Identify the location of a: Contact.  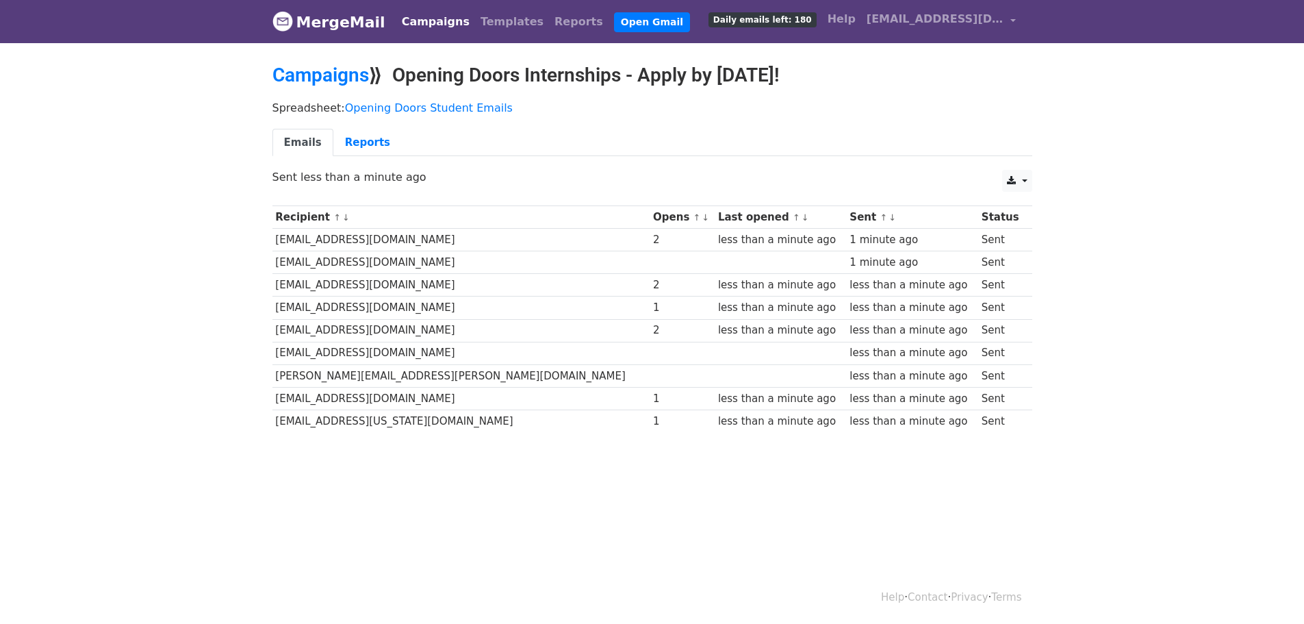
(928, 597).